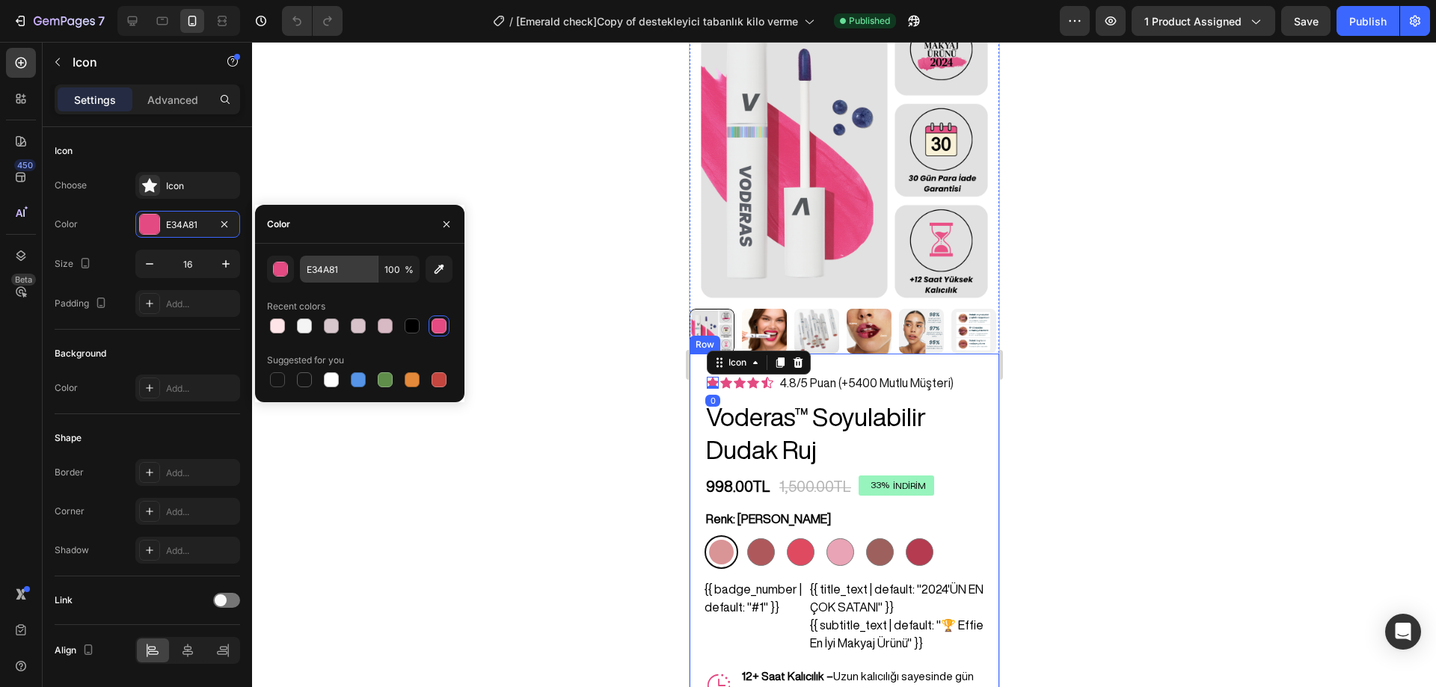 This screenshot has width=1436, height=687. Describe the element at coordinates (98, 634) in the screenshot. I see `strong: 12+ Saat Kalıcılık –` at that location.